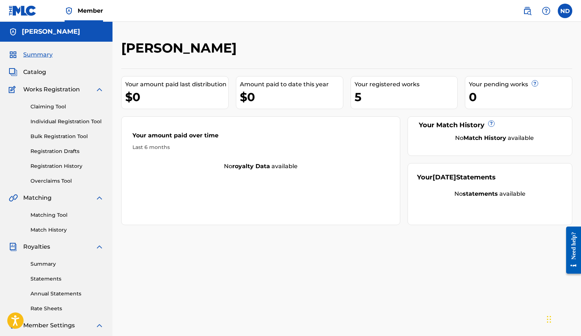 Image resolution: width=581 pixels, height=336 pixels. Describe the element at coordinates (546, 11) in the screenshot. I see `div: Help` at that location.